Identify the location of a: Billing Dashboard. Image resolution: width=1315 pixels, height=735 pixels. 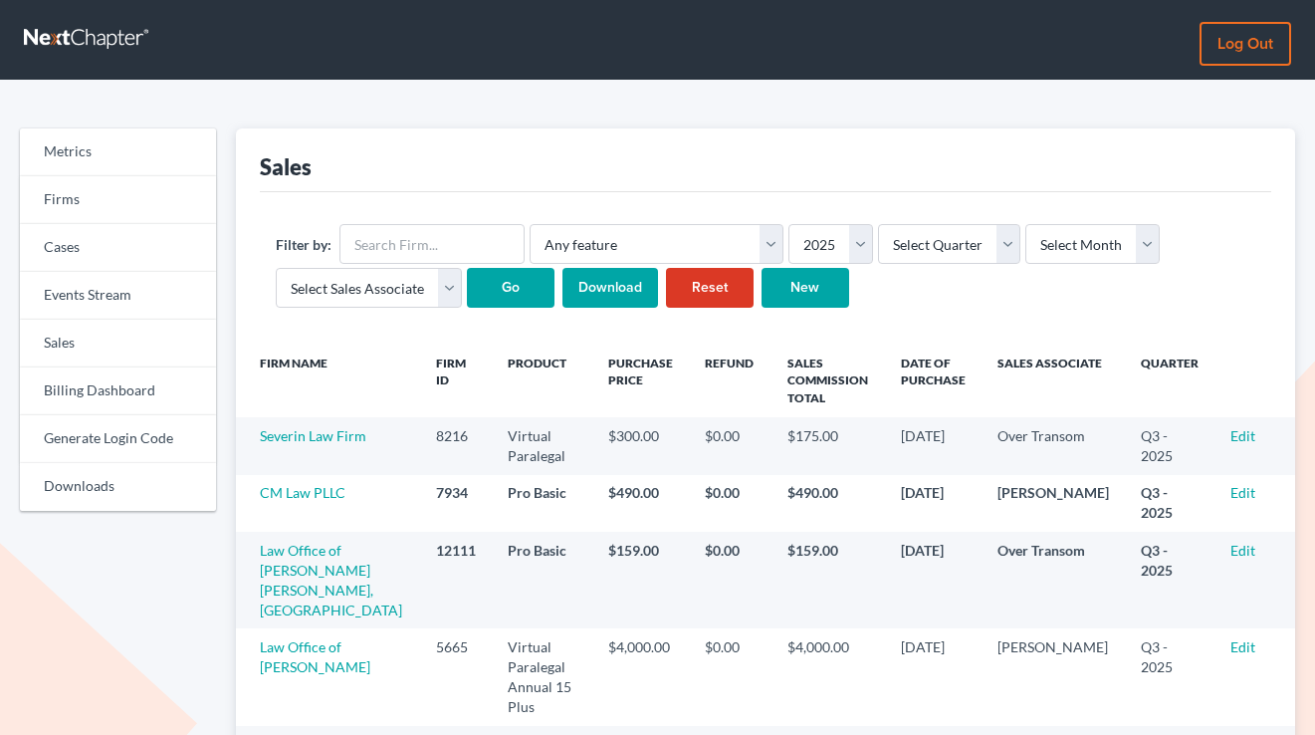
(117, 391).